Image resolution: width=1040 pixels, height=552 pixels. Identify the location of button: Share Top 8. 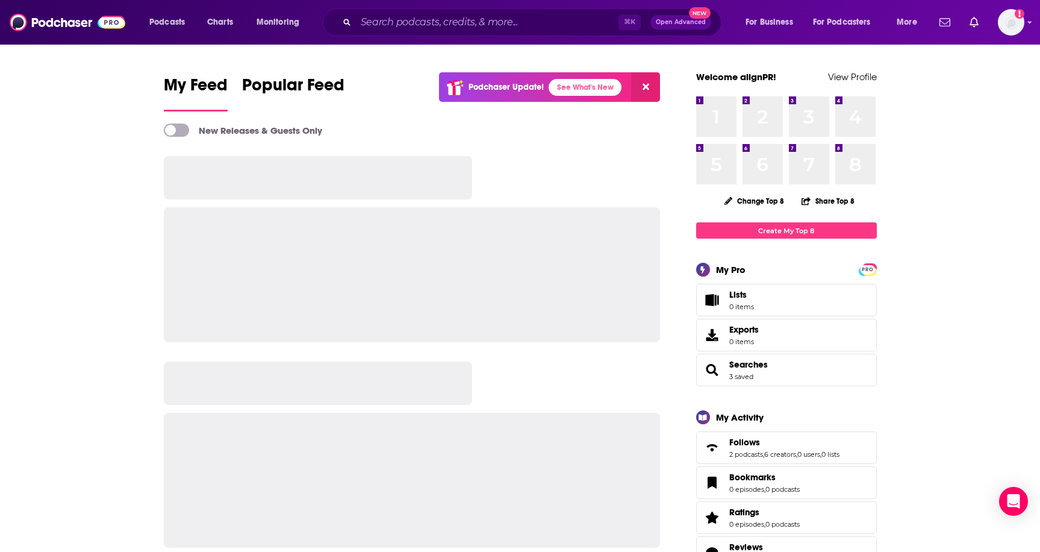
(828, 201).